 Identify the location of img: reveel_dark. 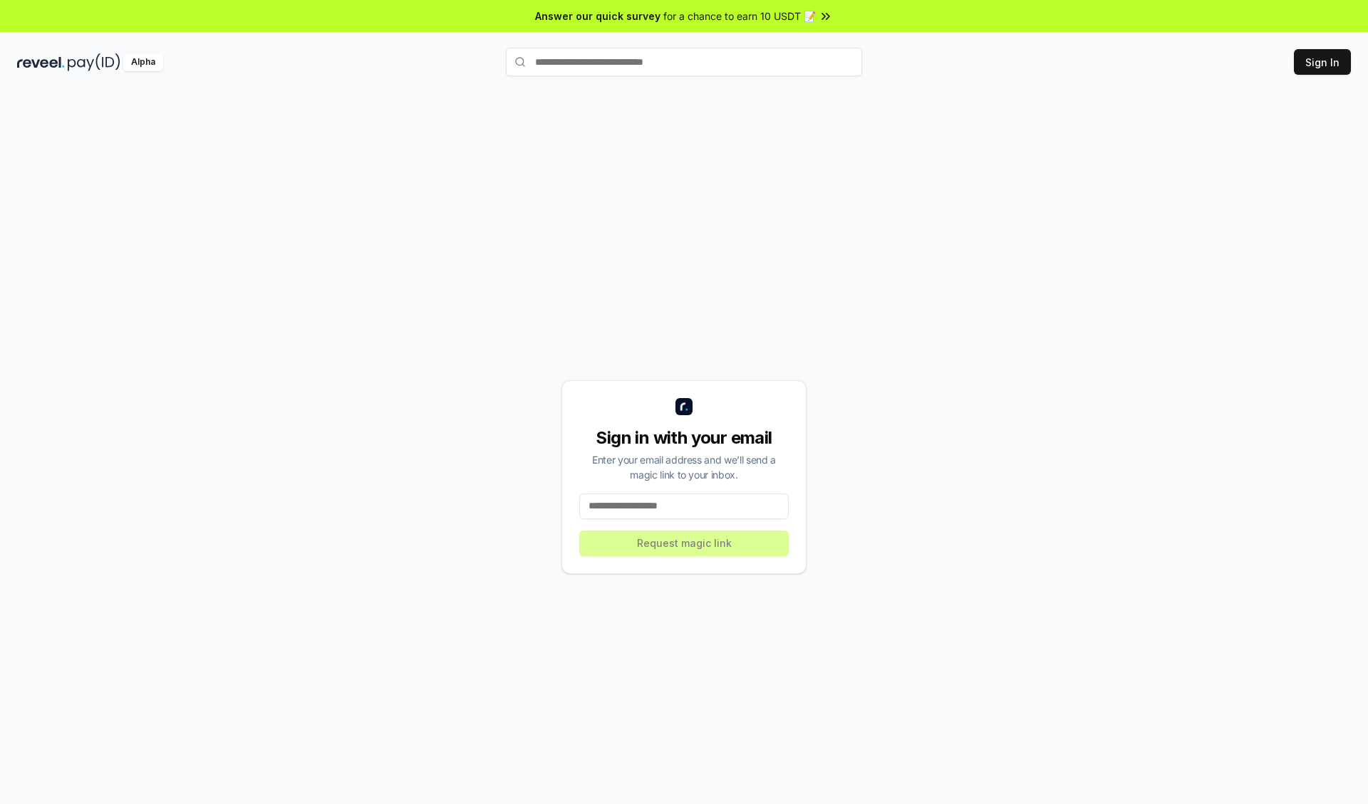
(41, 62).